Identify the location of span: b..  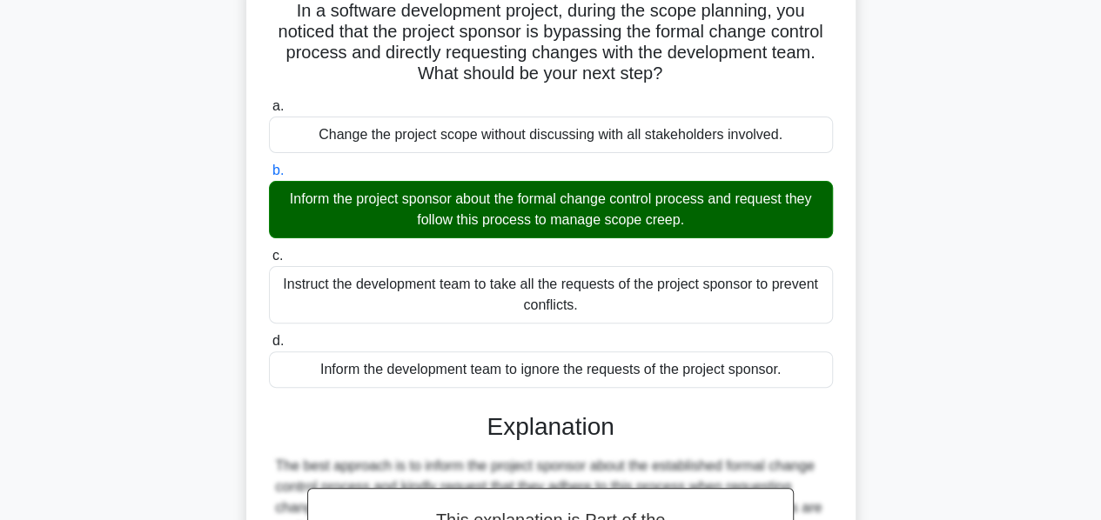
(278, 170).